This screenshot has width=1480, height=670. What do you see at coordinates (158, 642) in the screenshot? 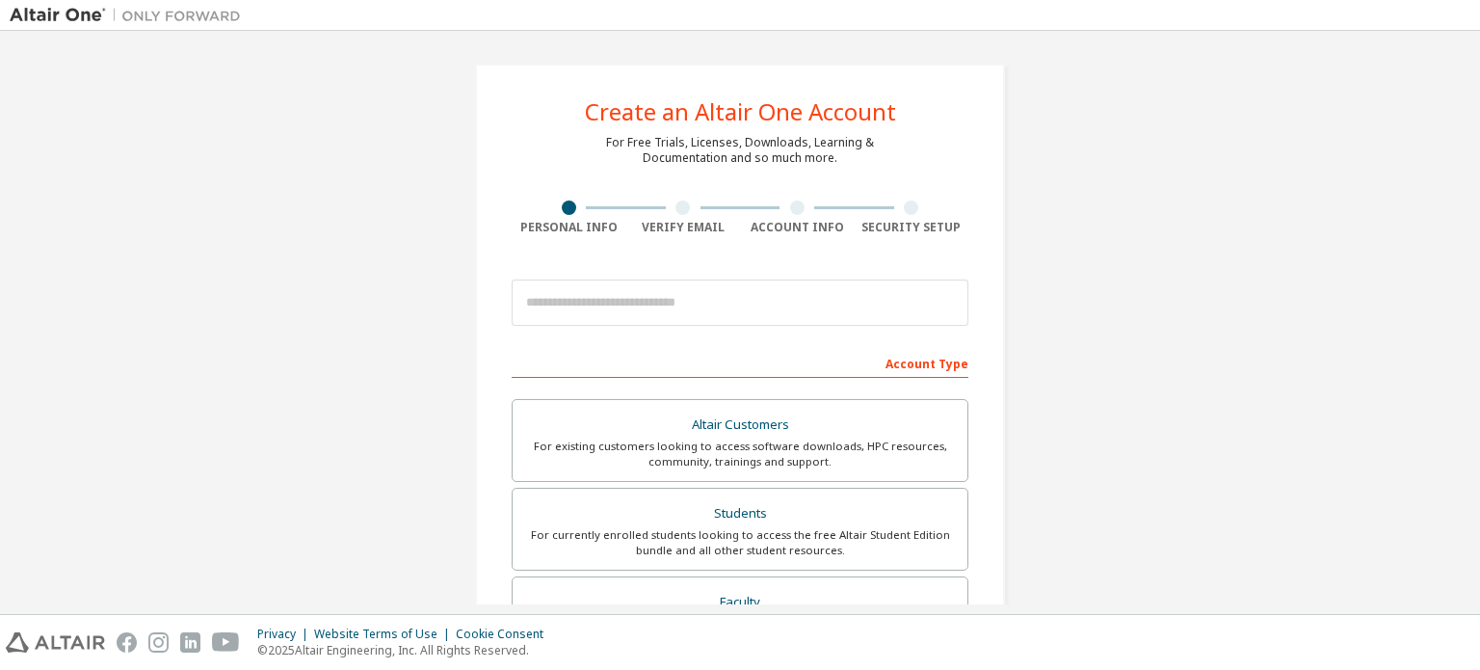
I see `img: instagram.svg` at bounding box center [158, 642].